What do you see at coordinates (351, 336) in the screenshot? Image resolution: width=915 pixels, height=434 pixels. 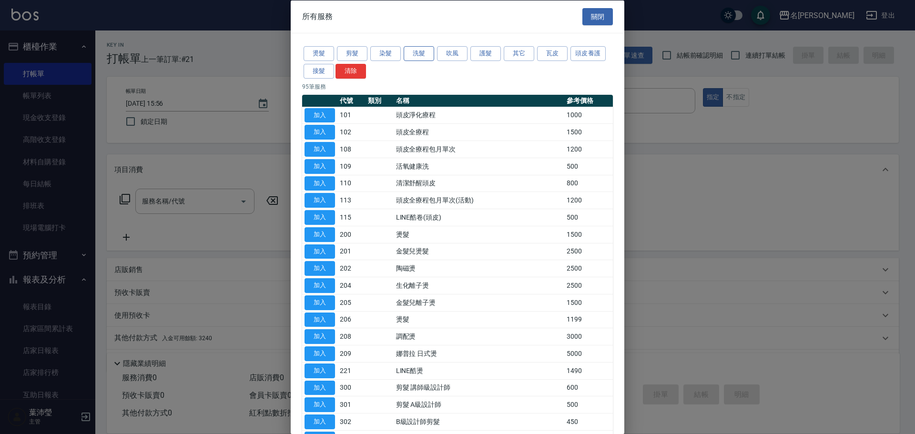 I see `td: 208` at bounding box center [351, 336].